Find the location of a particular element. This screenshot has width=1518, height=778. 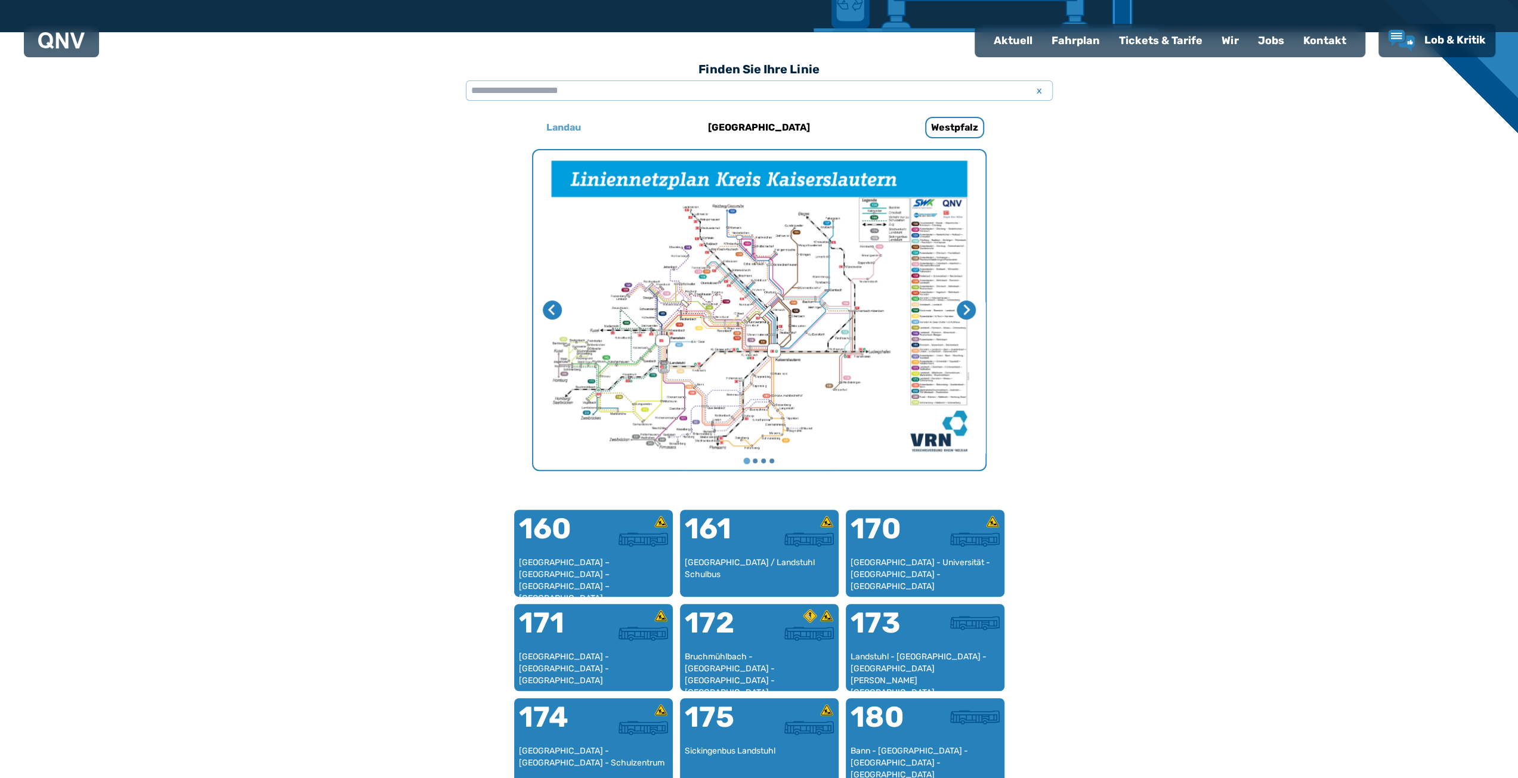

a: Tickets & Tarife is located at coordinates (1160, 41).